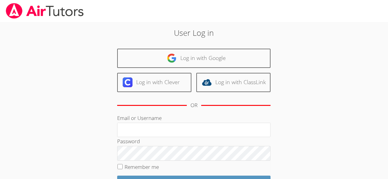 The width and height of the screenshot is (388, 179). I want to click on img: classlink-logo-d6bb404cc1216ec64c9a2012d9dc4662098be43eaf13dc465df04b49fa7ab582.svg, so click(207, 82).